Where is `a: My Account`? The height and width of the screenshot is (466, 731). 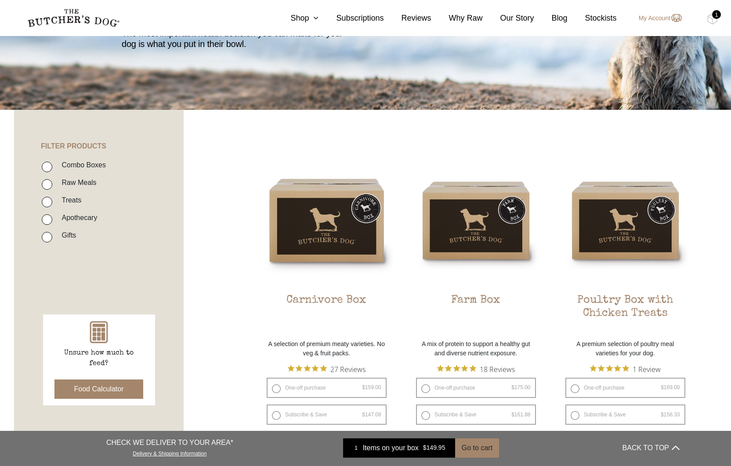
a: My Account is located at coordinates (656, 18).